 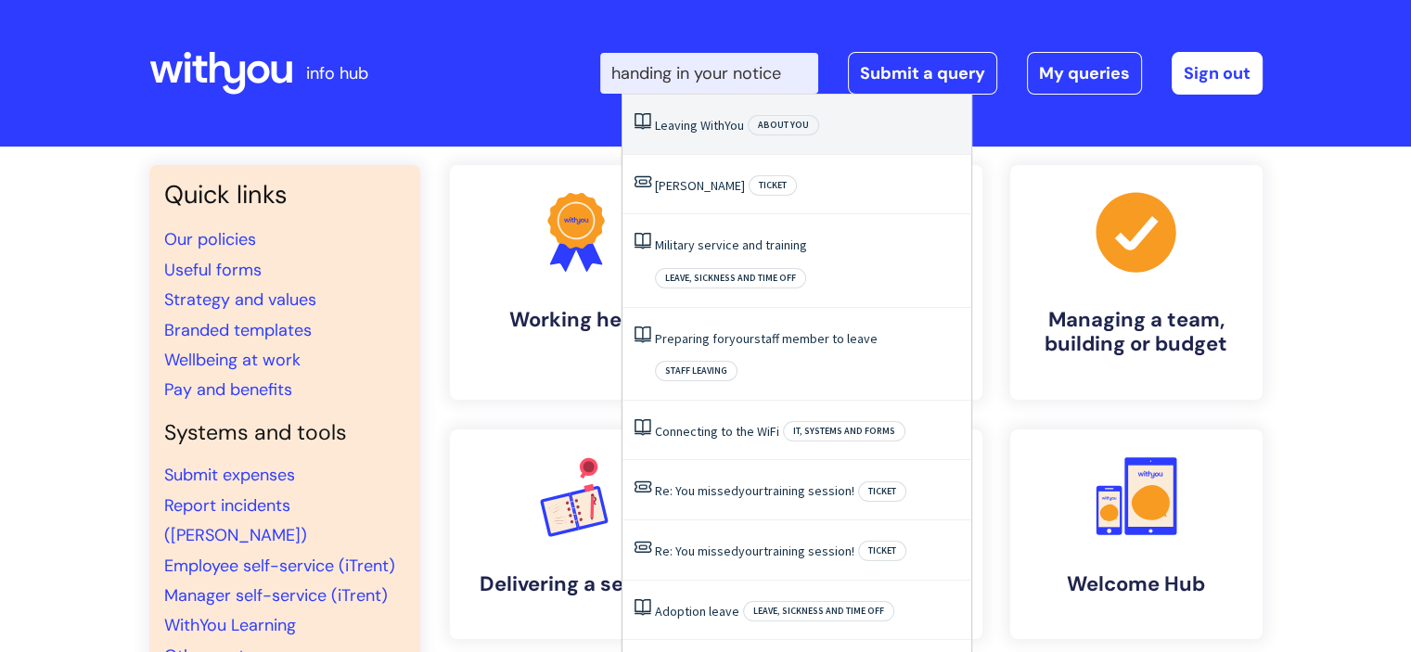 What do you see at coordinates (337, 73) in the screenshot?
I see `p: info hub` at bounding box center [337, 73].